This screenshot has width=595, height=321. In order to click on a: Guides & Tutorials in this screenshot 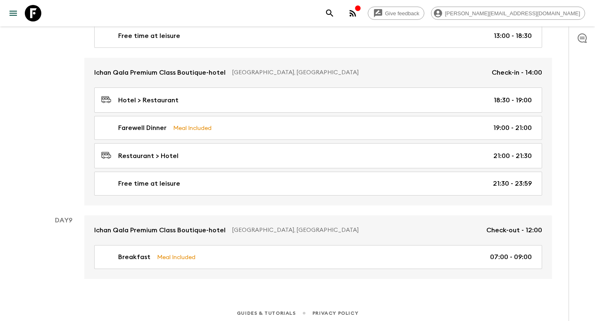, I will do `click(266, 314)`.